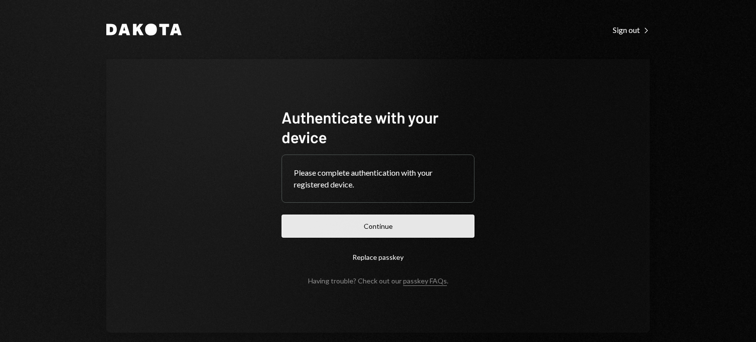 The image size is (756, 342). Describe the element at coordinates (631, 30) in the screenshot. I see `div: Sign out` at that location.